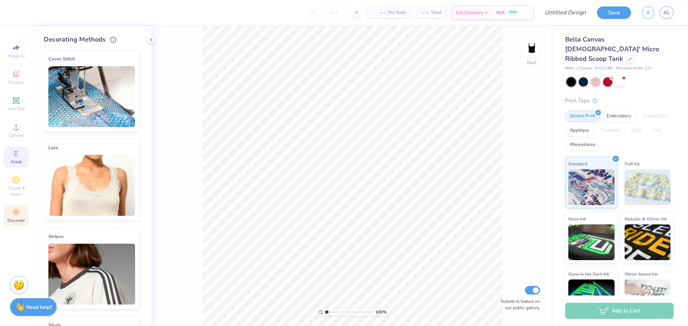  Describe the element at coordinates (16, 135) in the screenshot. I see `span: Upload` at that location.